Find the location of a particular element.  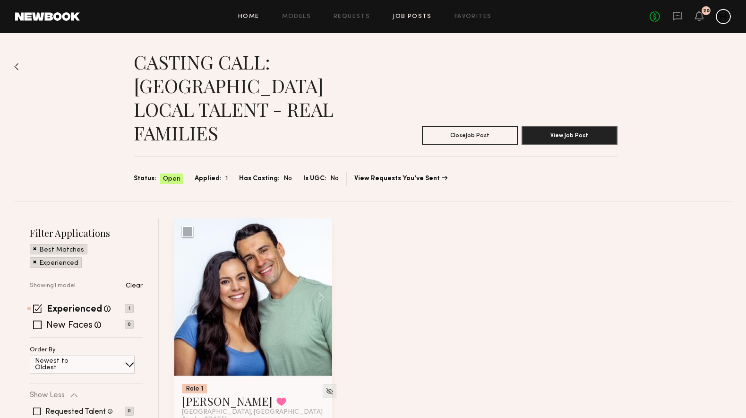

span: Open is located at coordinates (172, 179).